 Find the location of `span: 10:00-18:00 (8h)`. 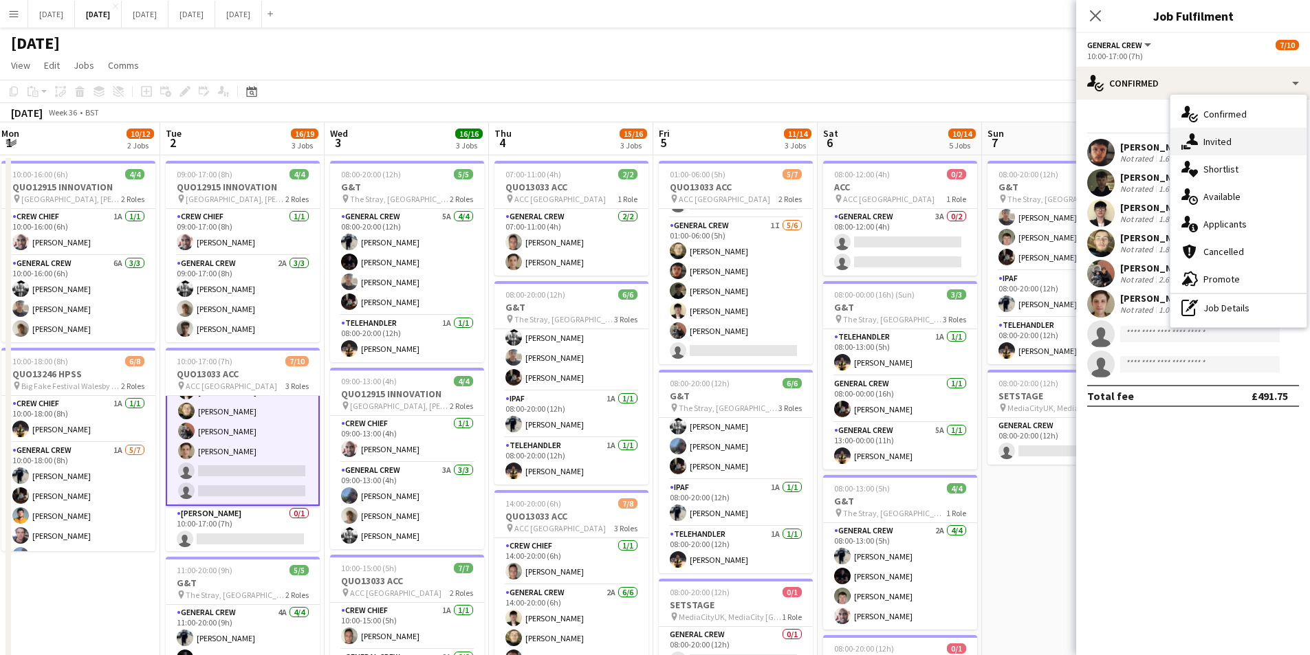

span: 10:00-18:00 (8h) is located at coordinates (40, 361).